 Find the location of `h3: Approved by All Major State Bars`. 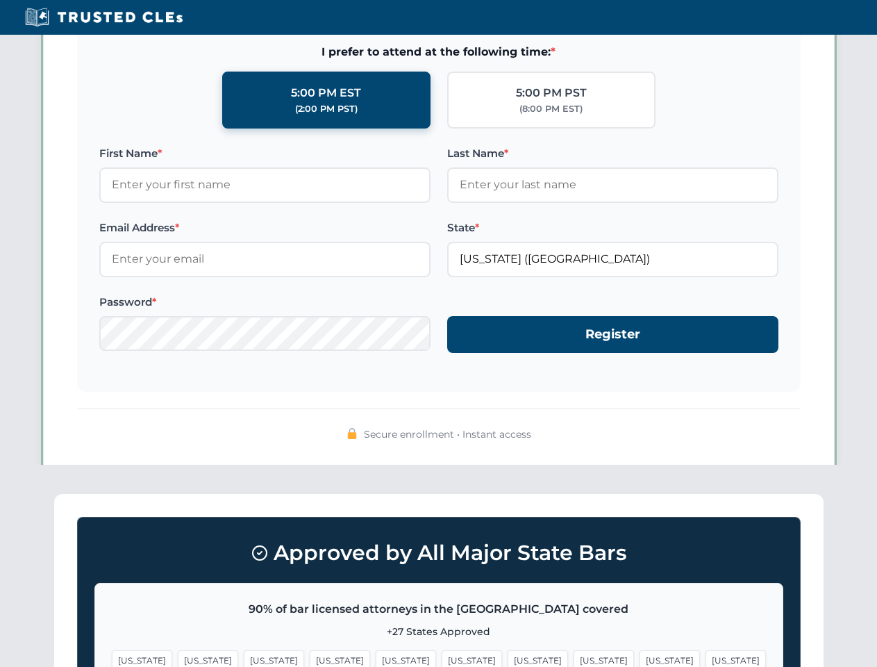

h3: Approved by All Major State Bars is located at coordinates (439, 553).